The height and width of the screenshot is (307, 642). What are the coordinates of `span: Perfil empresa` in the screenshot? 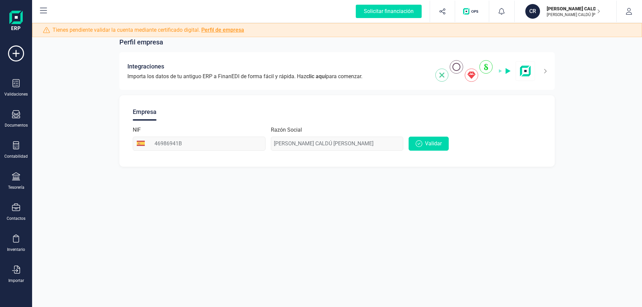 It's located at (141, 42).